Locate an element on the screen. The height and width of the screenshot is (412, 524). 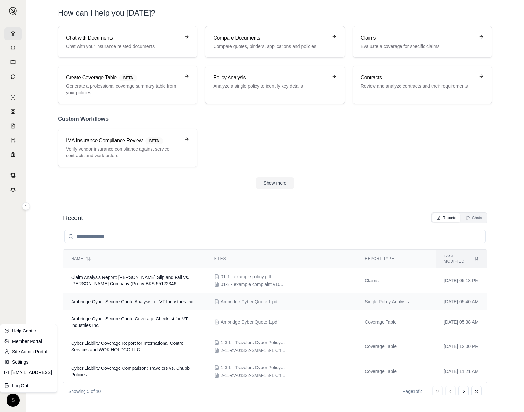
th: Report Type is located at coordinates (396, 259).